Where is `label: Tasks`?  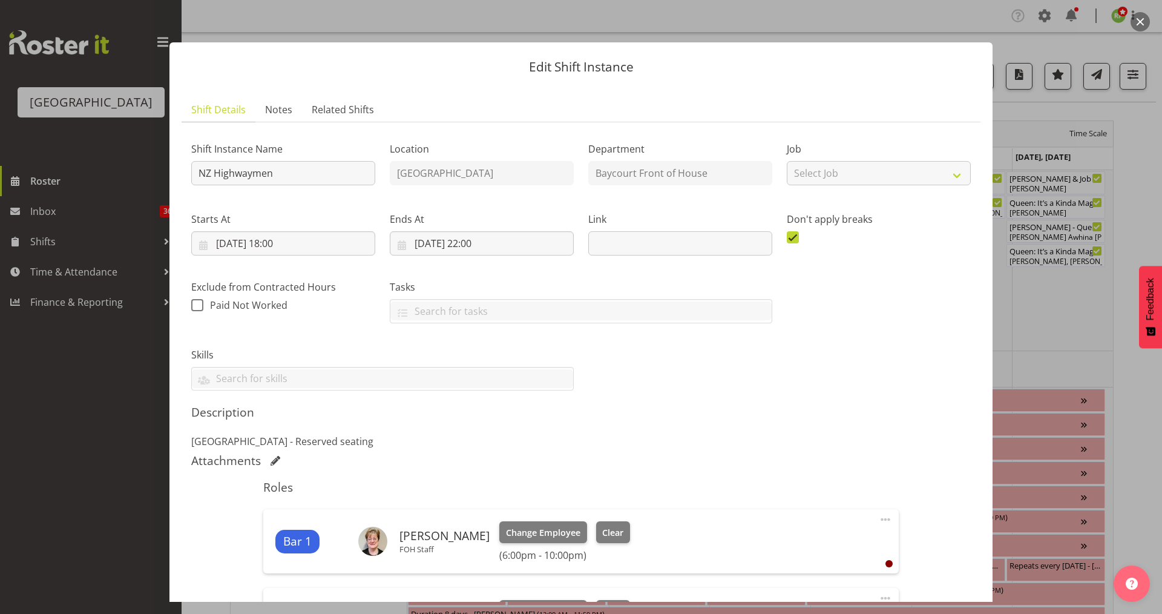
label: Tasks is located at coordinates (581, 287).